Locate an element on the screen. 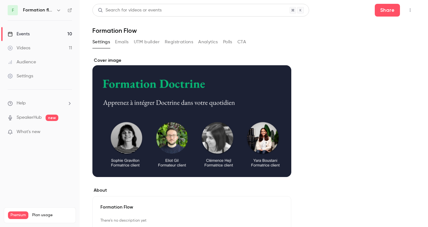 This screenshot has height=227, width=428. button: UTM builder is located at coordinates (147, 42).